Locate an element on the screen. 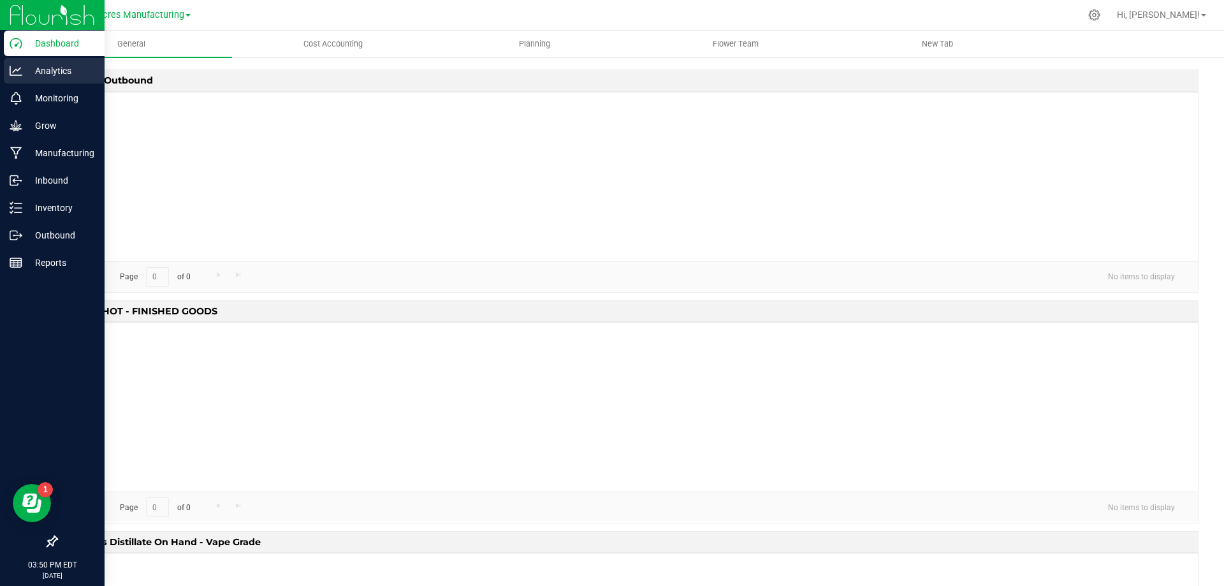 This screenshot has width=1224, height=586. p: Analytics is located at coordinates (61, 71).